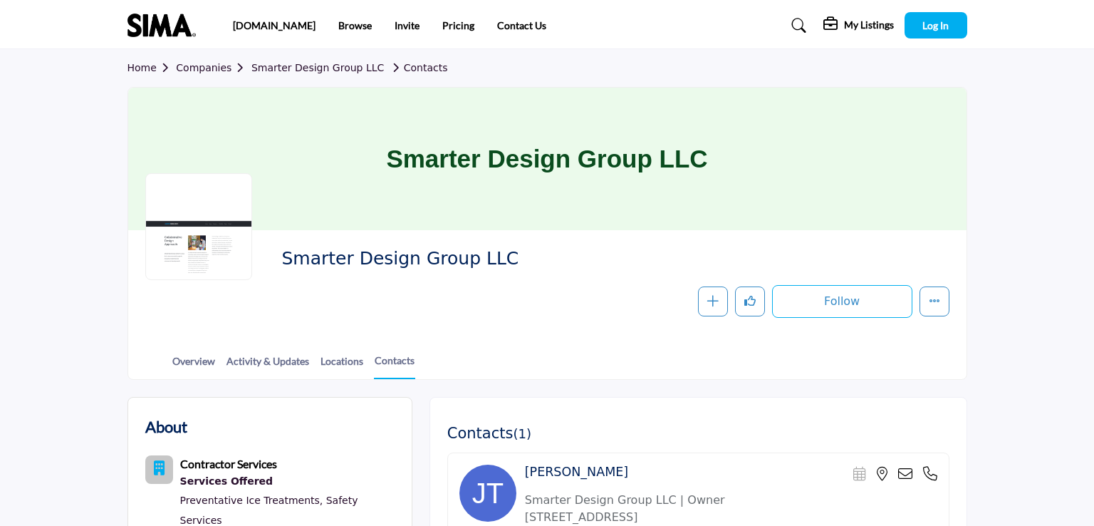  What do you see at coordinates (268, 365) in the screenshot?
I see `a: Activity & Updates` at bounding box center [268, 365].